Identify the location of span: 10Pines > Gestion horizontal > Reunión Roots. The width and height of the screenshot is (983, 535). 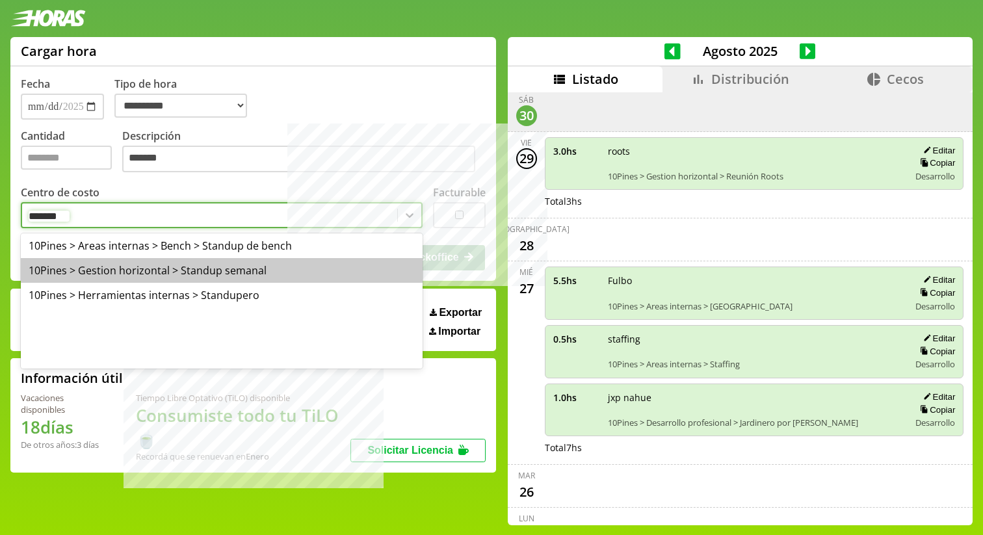
(754, 176).